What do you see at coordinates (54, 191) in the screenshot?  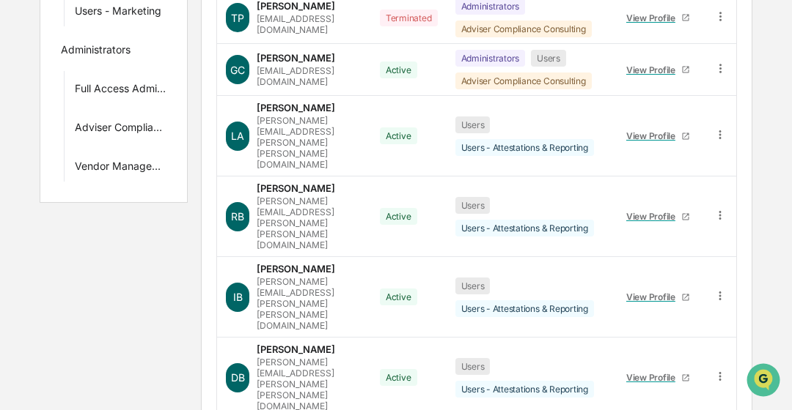 I see `a: 🖐️Preclearance` at bounding box center [54, 191].